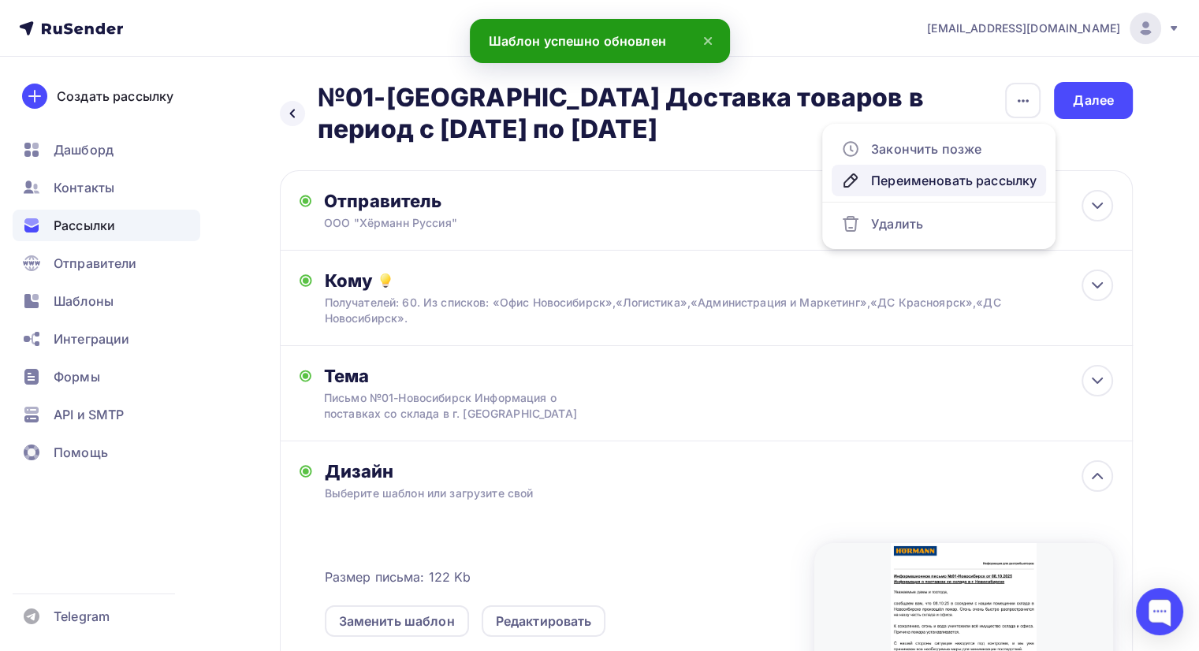  Describe the element at coordinates (84, 150) in the screenshot. I see `span: Дашборд` at that location.